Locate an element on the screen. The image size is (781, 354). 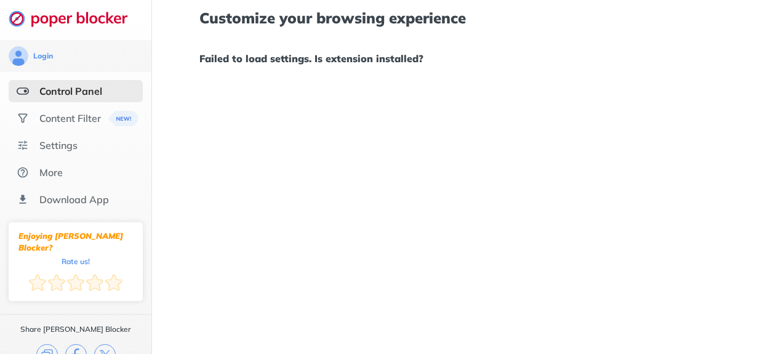
div: Login is located at coordinates (43, 56).